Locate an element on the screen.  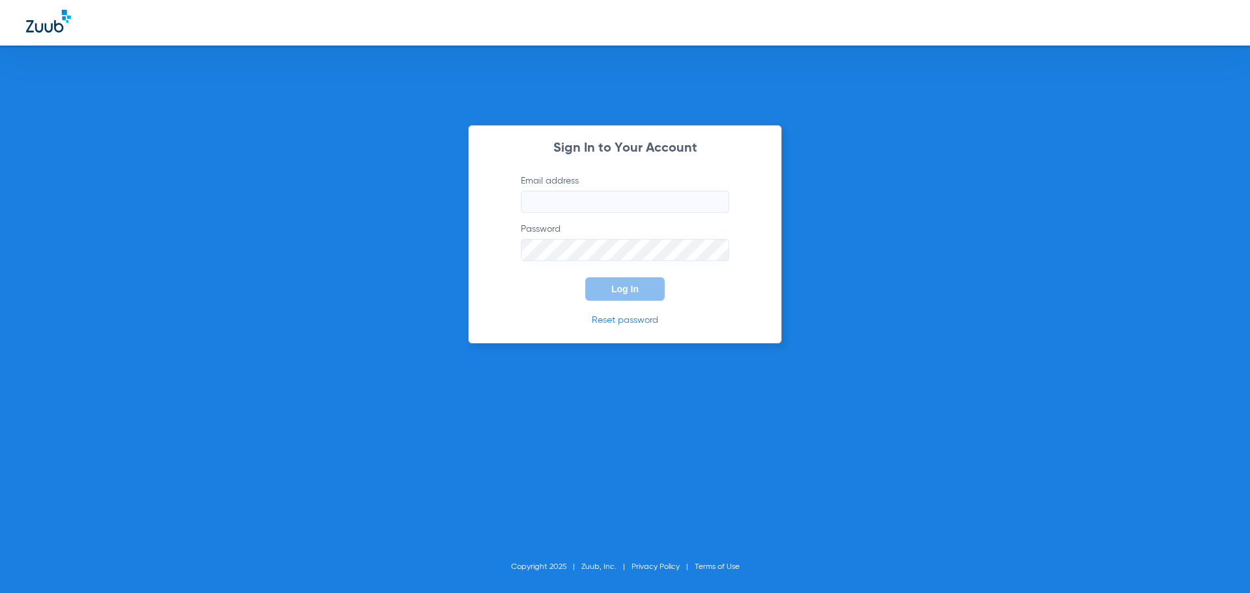
div: Chat Widget is located at coordinates (1218, 562).